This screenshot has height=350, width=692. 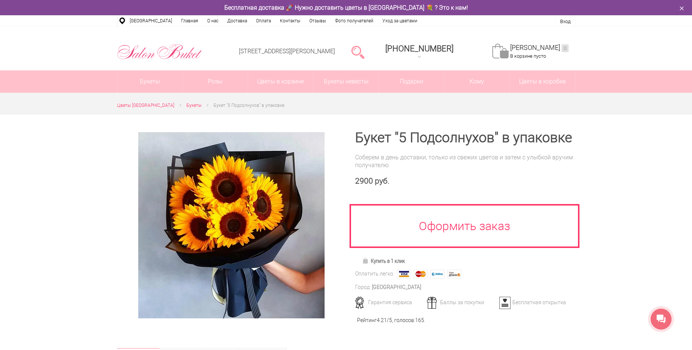 What do you see at coordinates (264, 21) in the screenshot?
I see `a: Оплата` at bounding box center [264, 21].